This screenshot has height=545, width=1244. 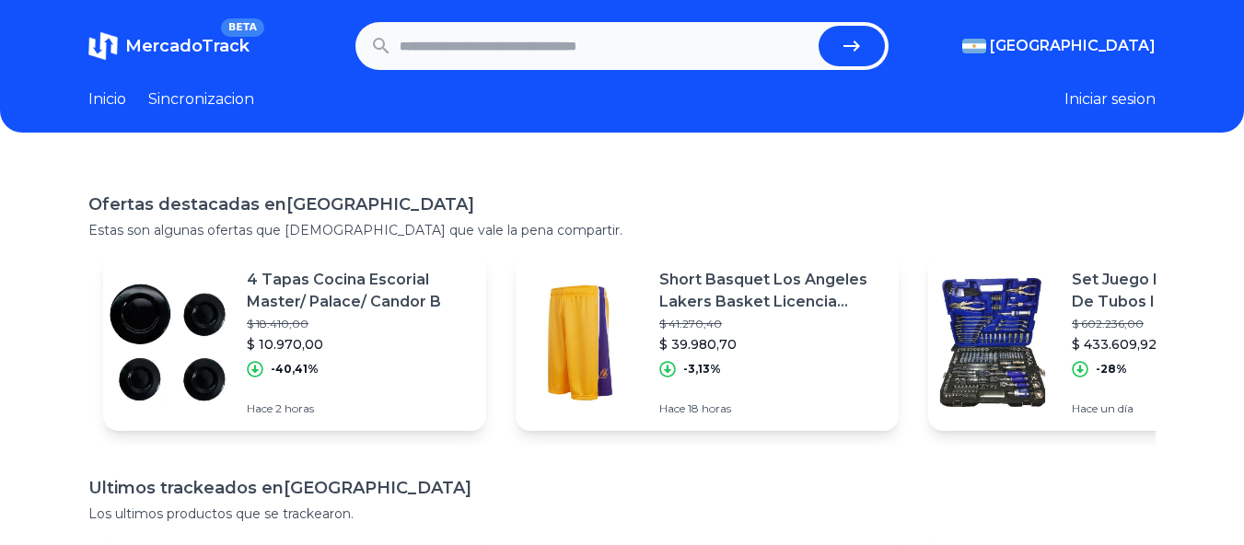 What do you see at coordinates (201, 99) in the screenshot?
I see `a: Sincronizacion` at bounding box center [201, 99].